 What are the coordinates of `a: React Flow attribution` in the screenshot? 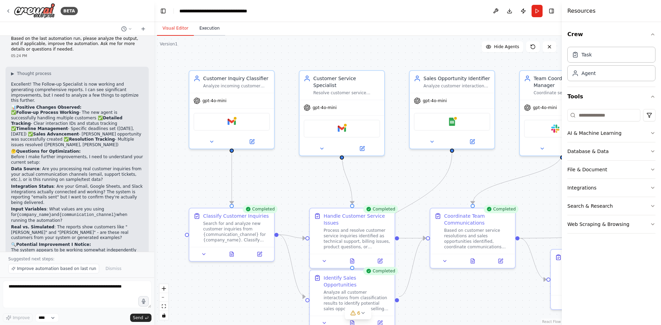 It's located at (552, 322).